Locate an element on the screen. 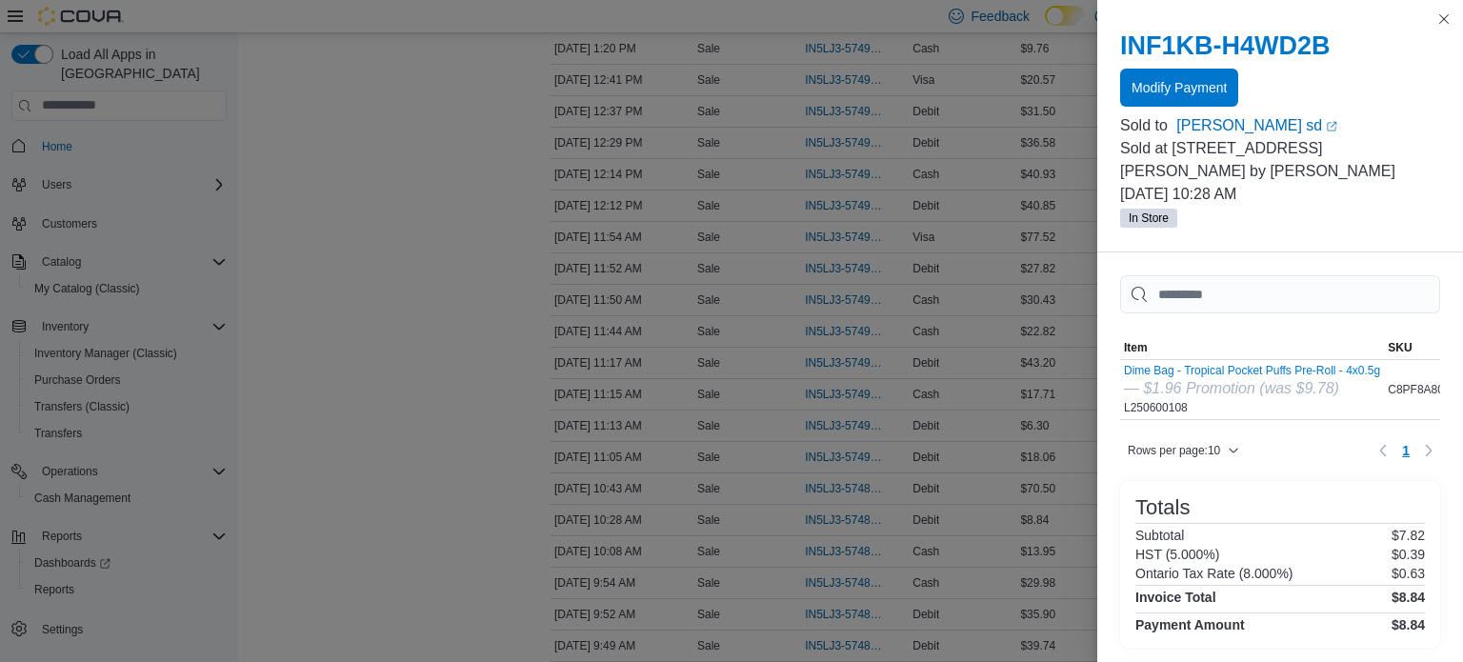 The height and width of the screenshot is (662, 1463). p: $0.39 is located at coordinates (1408, 554).